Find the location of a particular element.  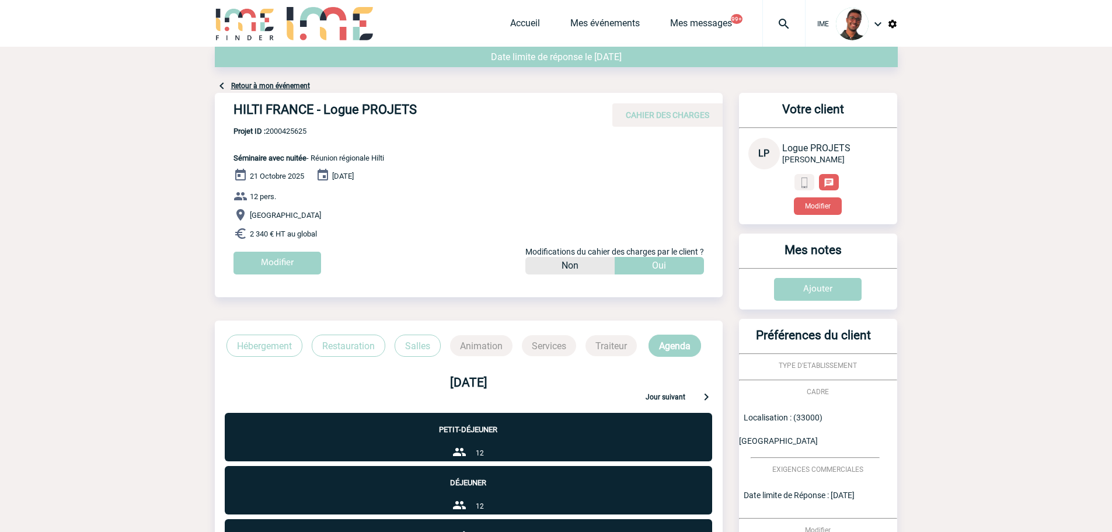

h3: Votre client is located at coordinates (813, 114).